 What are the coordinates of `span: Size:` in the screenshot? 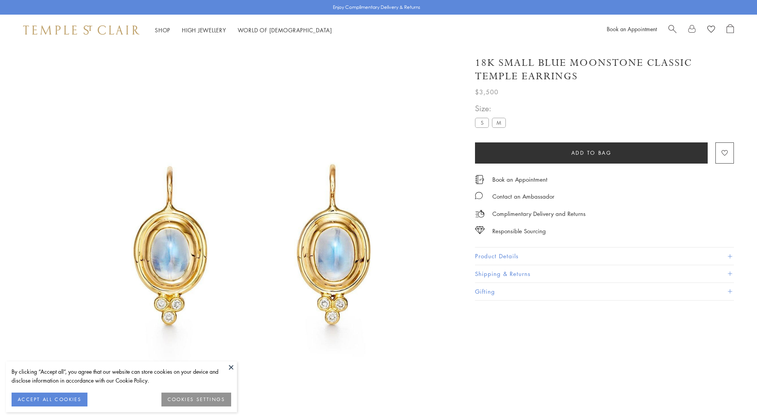 It's located at (492, 108).